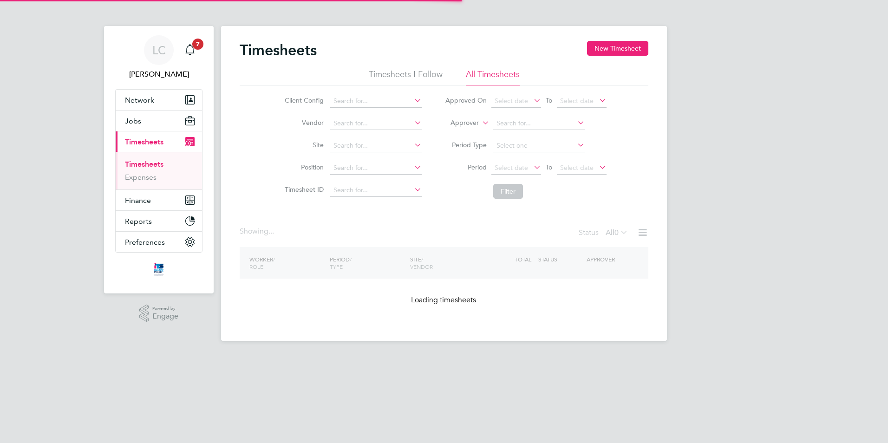 Image resolution: width=888 pixels, height=443 pixels. I want to click on a: 7, so click(190, 50).